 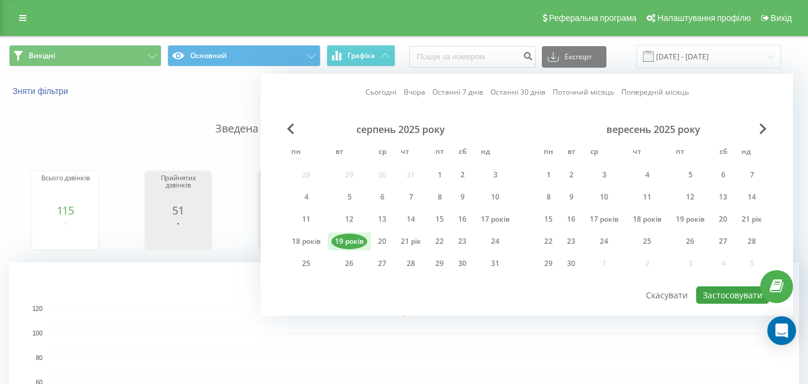 What do you see at coordinates (404, 128) in the screenshot?
I see `font: Зведена статистика дзвінків за вказаними фільтрами за обраний період` at bounding box center [404, 128].